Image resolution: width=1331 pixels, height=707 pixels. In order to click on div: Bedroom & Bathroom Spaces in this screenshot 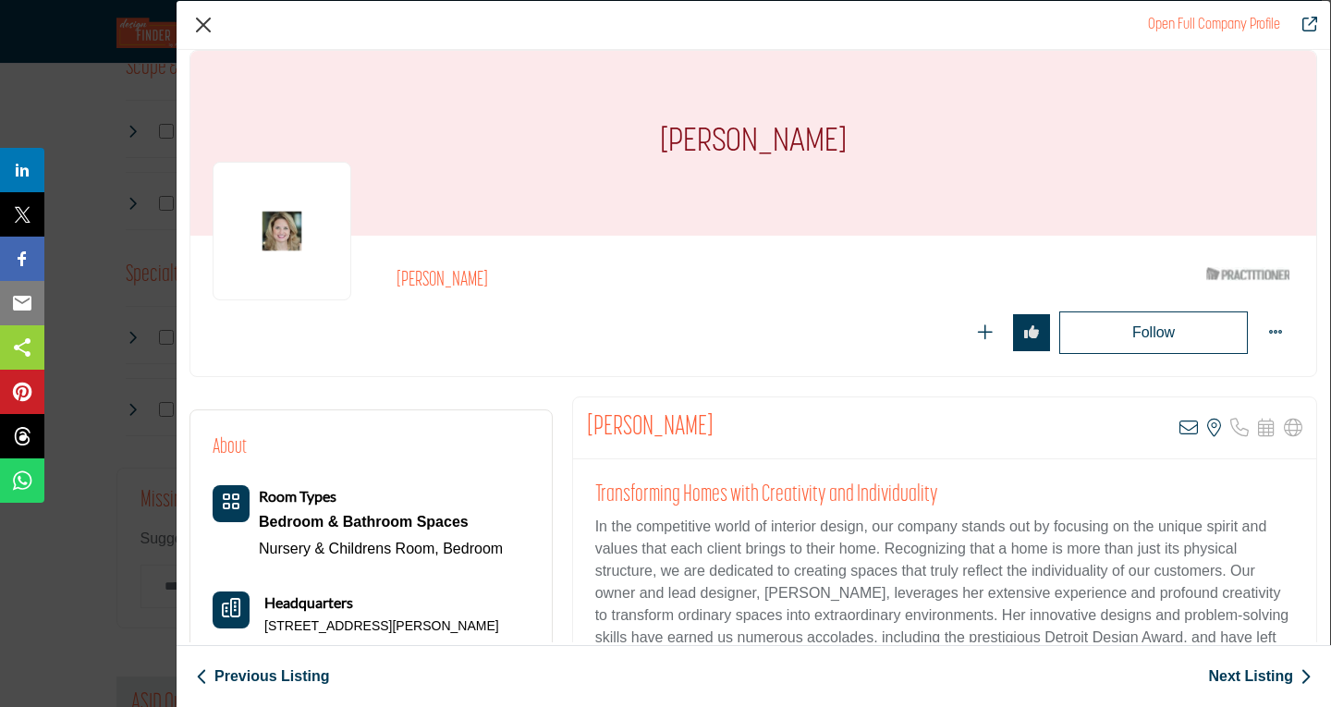, I will do `click(381, 522)`.